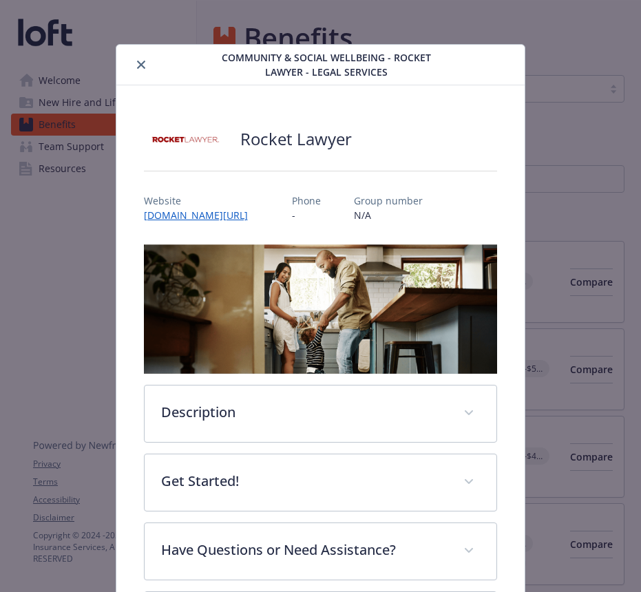  What do you see at coordinates (321, 414) in the screenshot?
I see `div: Description` at bounding box center [321, 414].